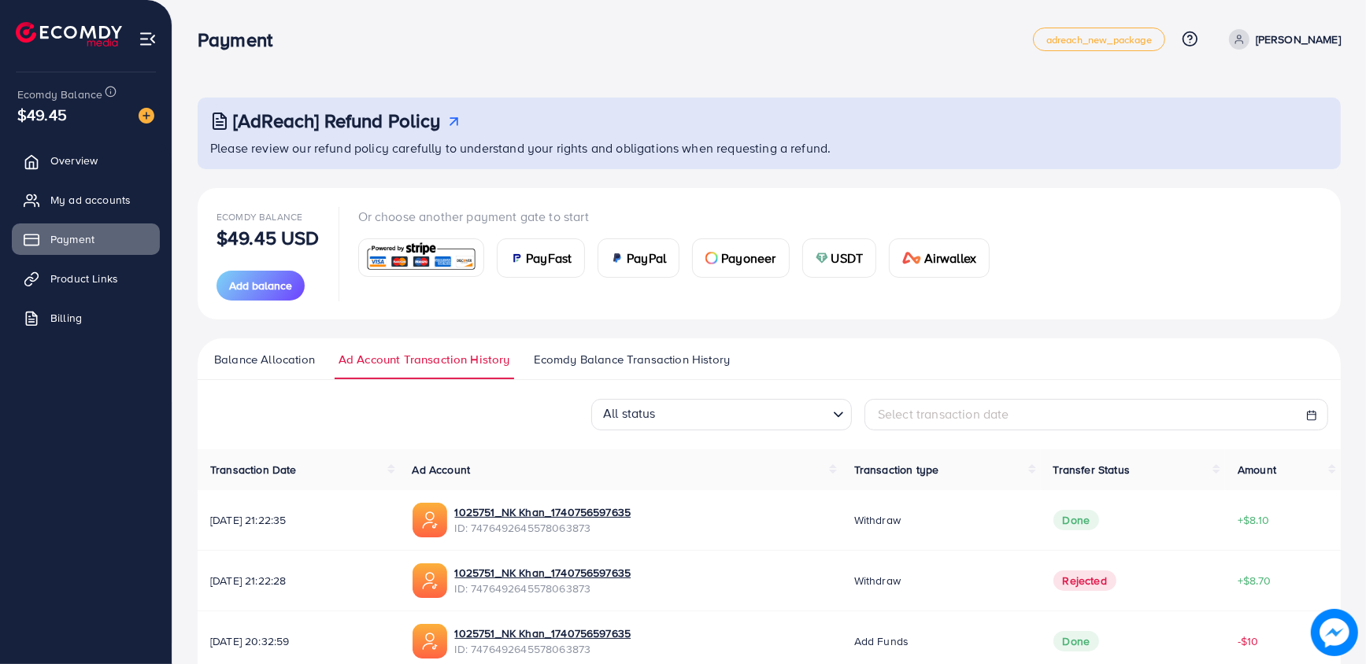 This screenshot has width=1366, height=664. Describe the element at coordinates (771, 148) in the screenshot. I see `p: Please review our refund policy carefully to understand your rights and obligations when requesti...` at that location.